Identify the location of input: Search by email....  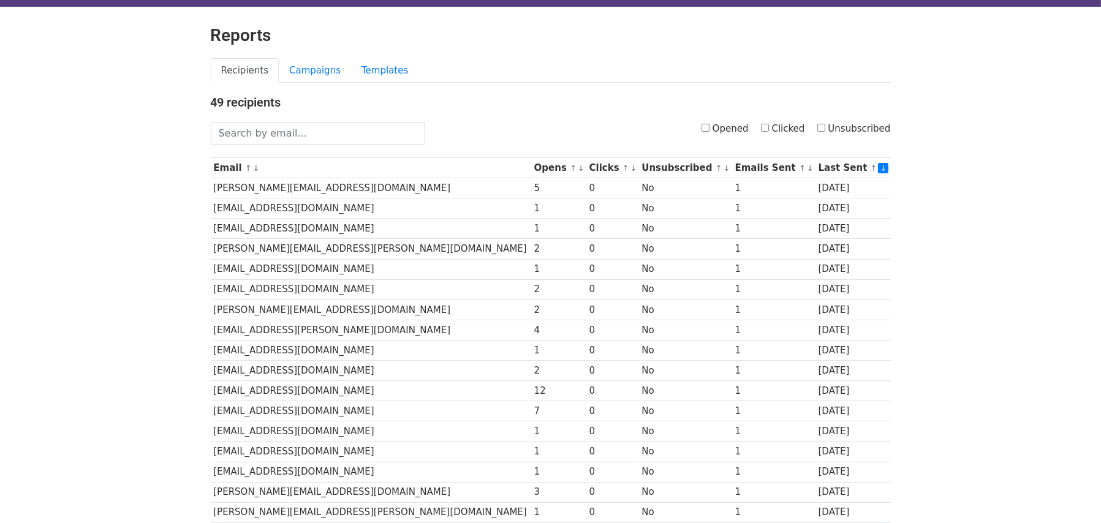
(318, 134).